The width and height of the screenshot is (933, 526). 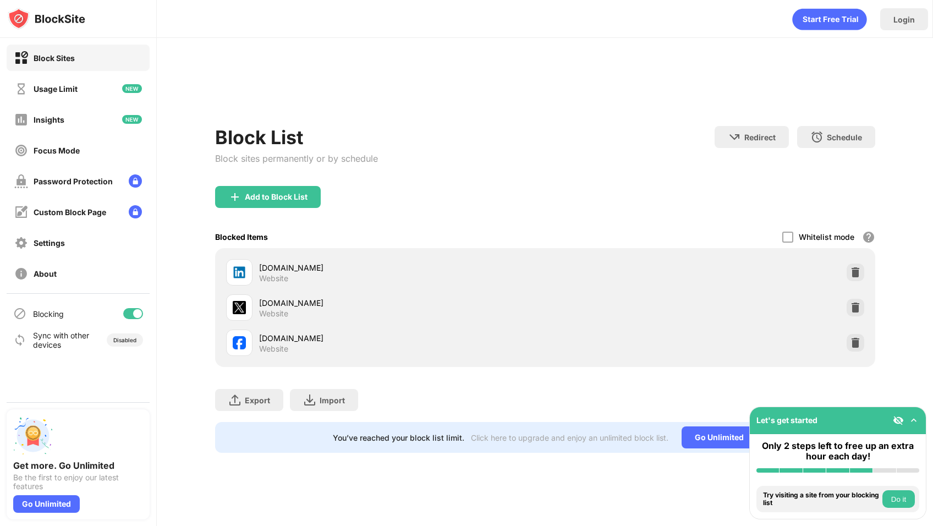 What do you see at coordinates (54, 58) in the screenshot?
I see `div: Block Sites` at bounding box center [54, 58].